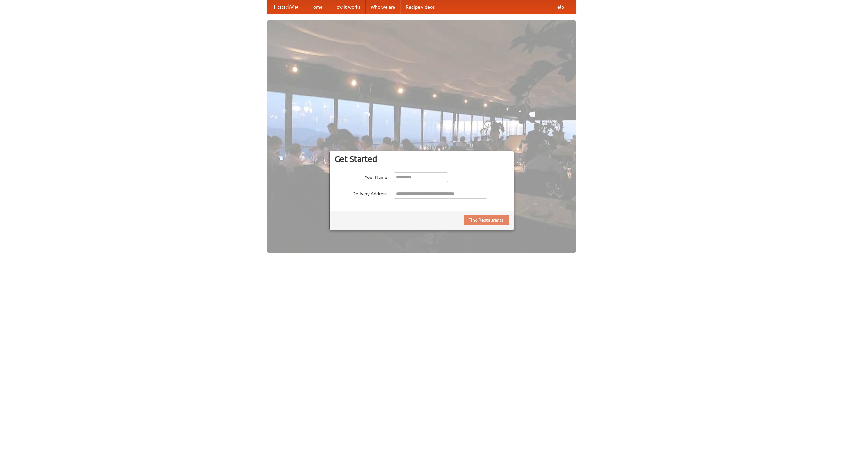 The image size is (843, 466). What do you see at coordinates (317, 7) in the screenshot?
I see `a: Home` at bounding box center [317, 7].